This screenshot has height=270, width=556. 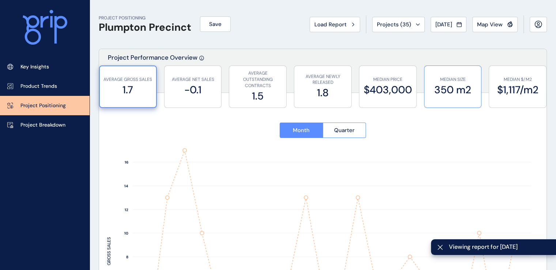 I want to click on p: MEDIAN PRICE, so click(x=388, y=79).